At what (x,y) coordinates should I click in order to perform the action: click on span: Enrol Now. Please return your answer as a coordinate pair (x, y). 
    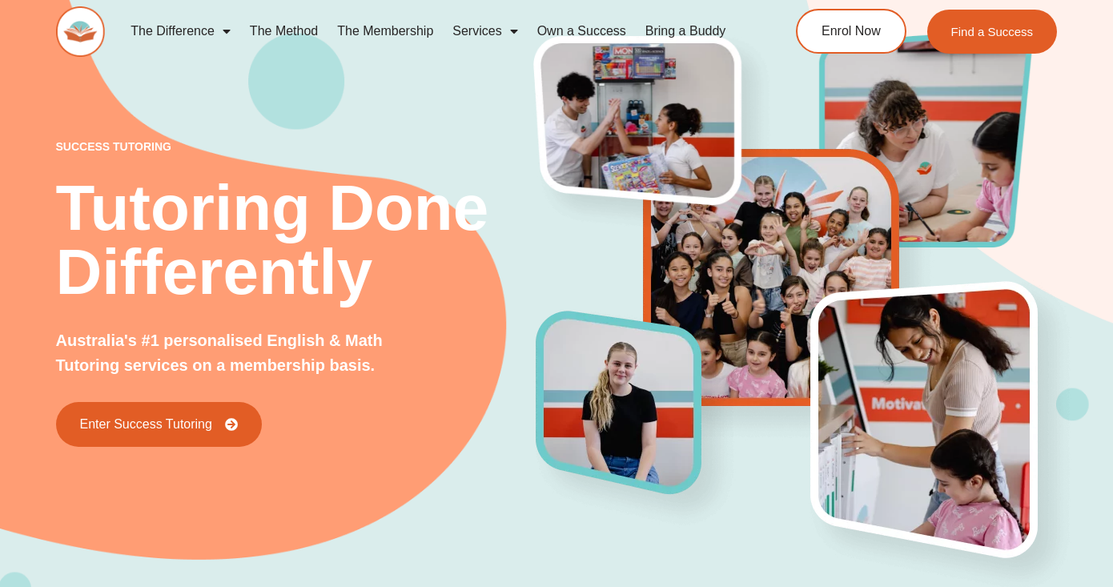
    Looking at the image, I should click on (851, 31).